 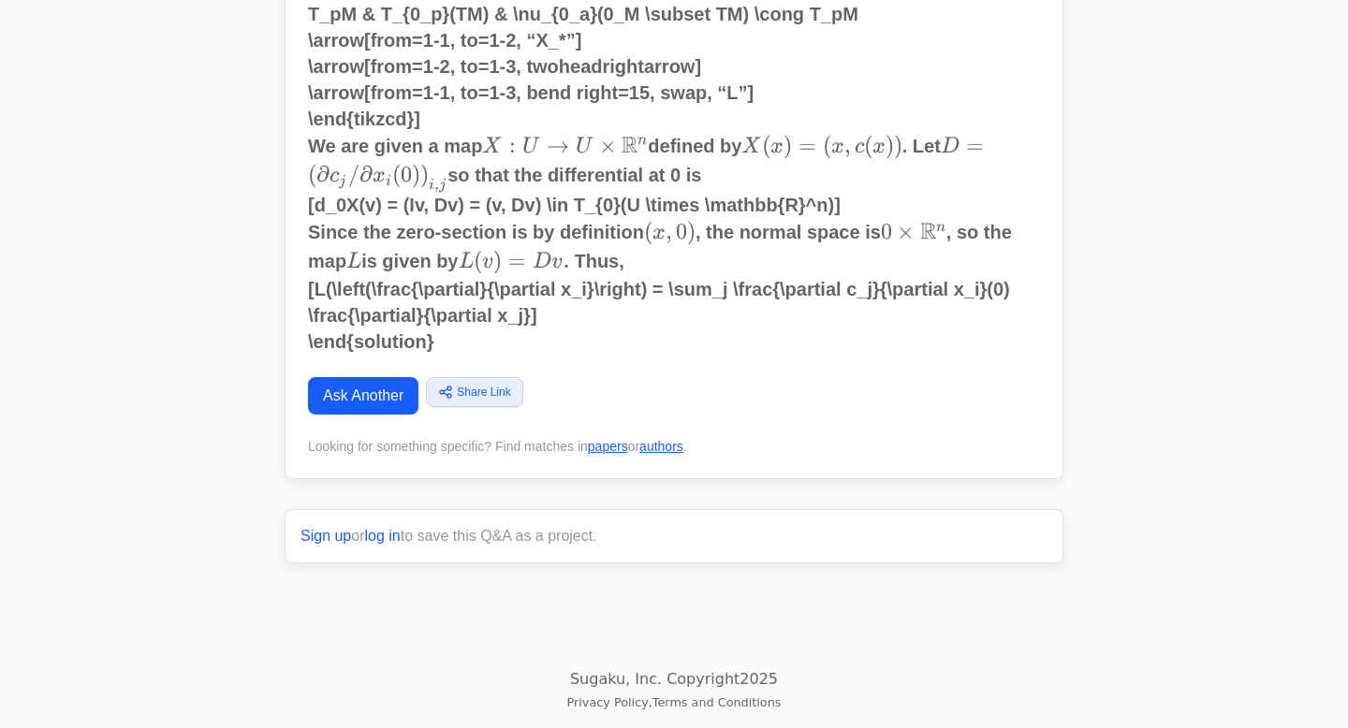 I want to click on a: log in, so click(x=383, y=535).